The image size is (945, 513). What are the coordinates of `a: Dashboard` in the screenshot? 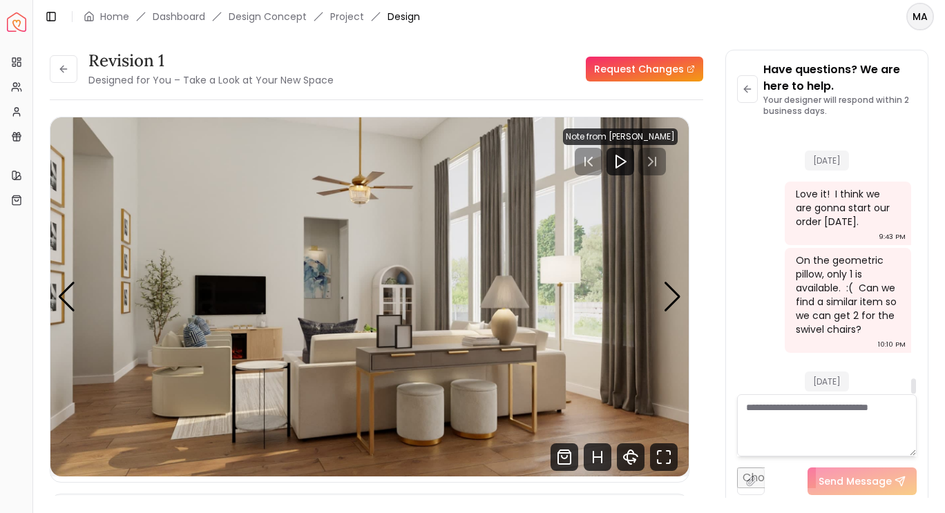 It's located at (179, 17).